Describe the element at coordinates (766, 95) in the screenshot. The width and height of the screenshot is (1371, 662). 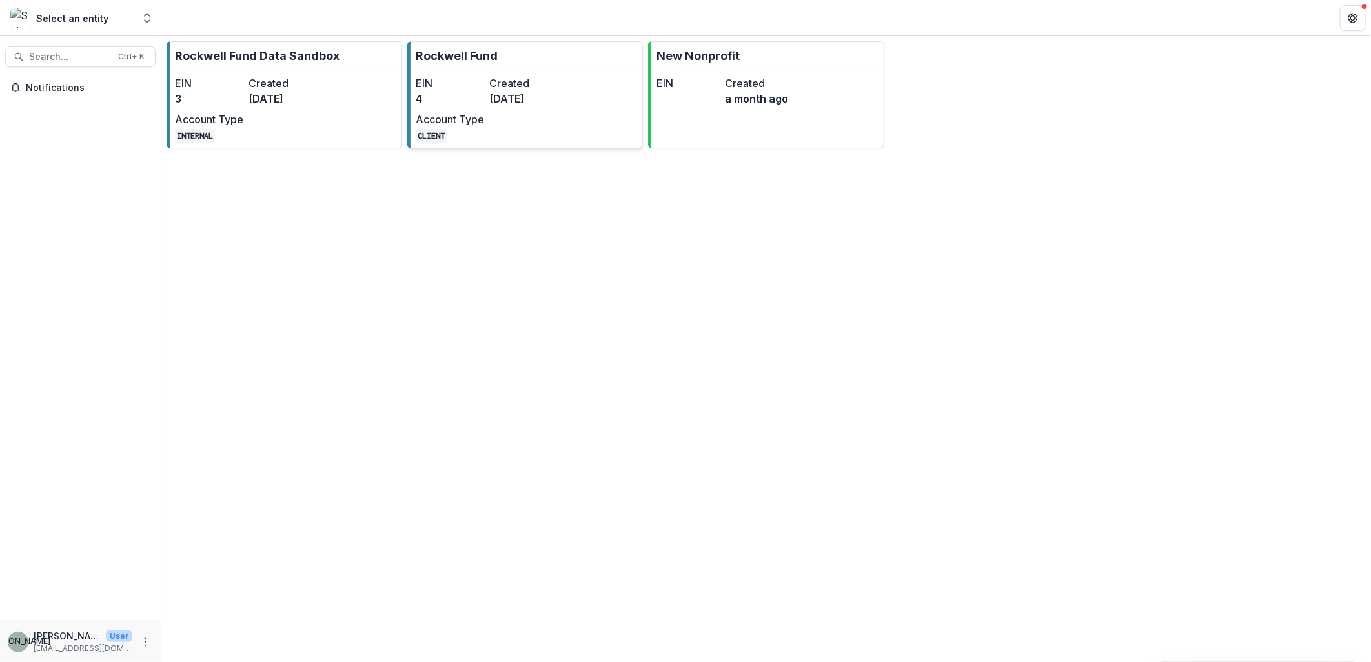
I see `a: New NonprofitEINCreateda month ago` at that location.